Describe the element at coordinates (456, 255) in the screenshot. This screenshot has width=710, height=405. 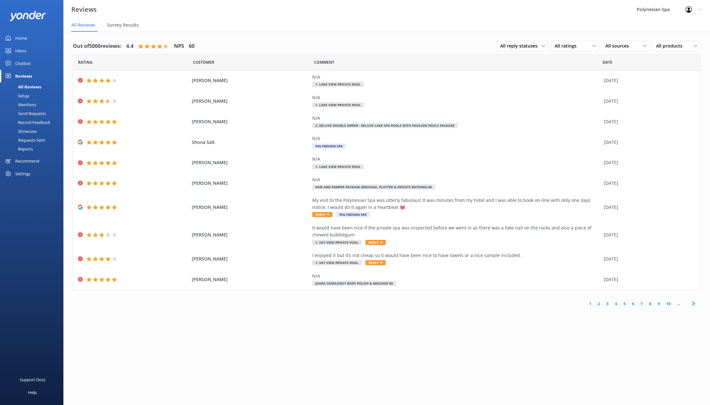
I see `div: I enjoyed it but it’s not cheap so it would have been nice to have towels or a nice sample included.` at that location.